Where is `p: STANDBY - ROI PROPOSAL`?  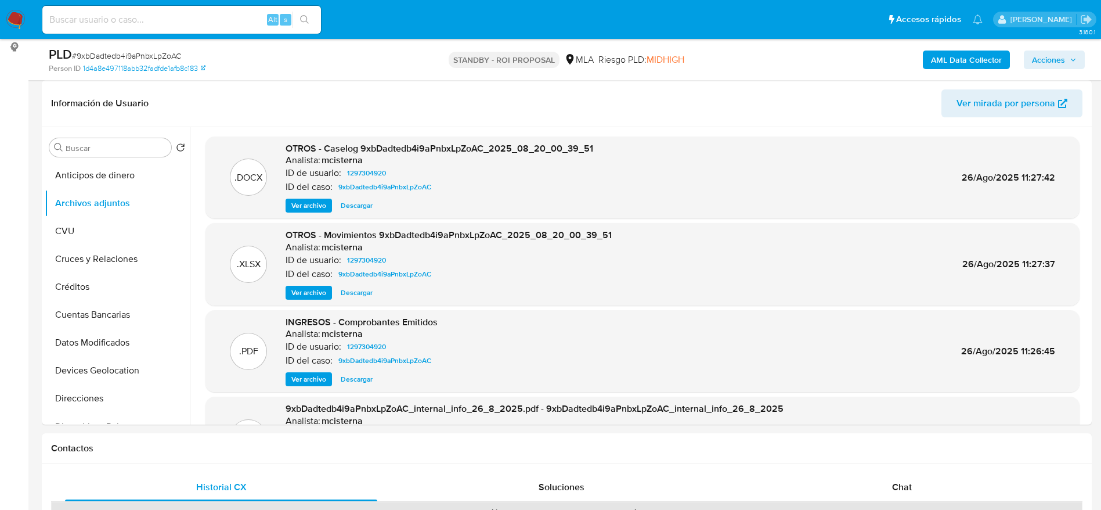 p: STANDBY - ROI PROPOSAL is located at coordinates (504, 60).